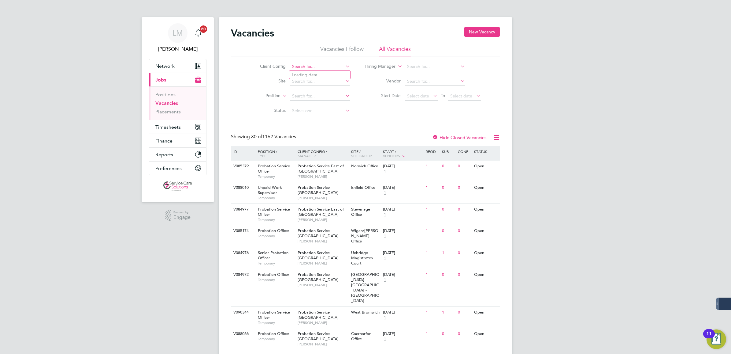 The width and height of the screenshot is (731, 354). Describe the element at coordinates (182, 212) in the screenshot. I see `span: Powered by` at that location.